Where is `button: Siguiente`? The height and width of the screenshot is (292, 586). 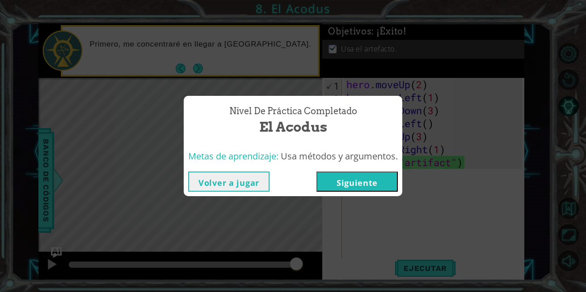 button: Siguiente is located at coordinates (357, 181).